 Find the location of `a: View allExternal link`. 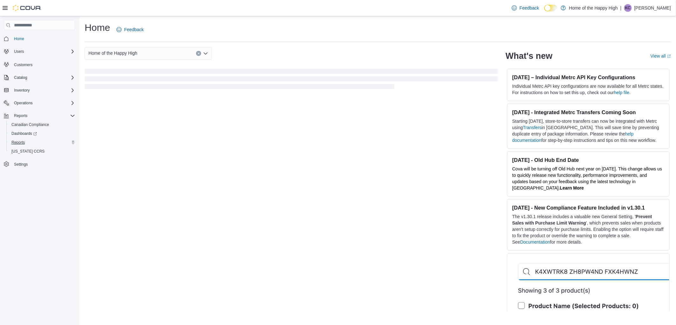

a: View allExternal link is located at coordinates (661, 56).